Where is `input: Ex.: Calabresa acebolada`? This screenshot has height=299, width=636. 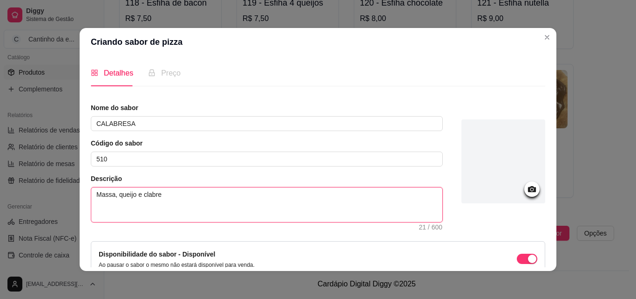 input: Ex.: Calabresa acebolada is located at coordinates (267, 123).